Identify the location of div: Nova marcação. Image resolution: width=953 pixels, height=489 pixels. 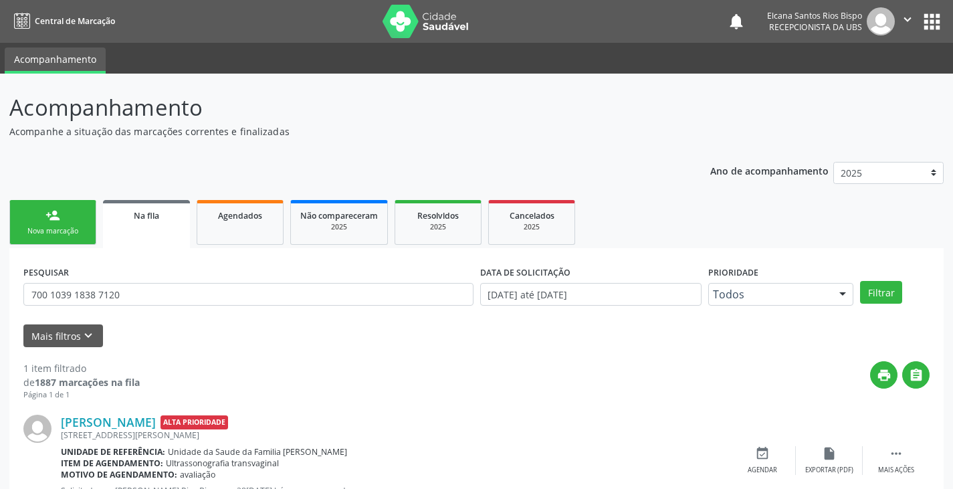
(53, 231).